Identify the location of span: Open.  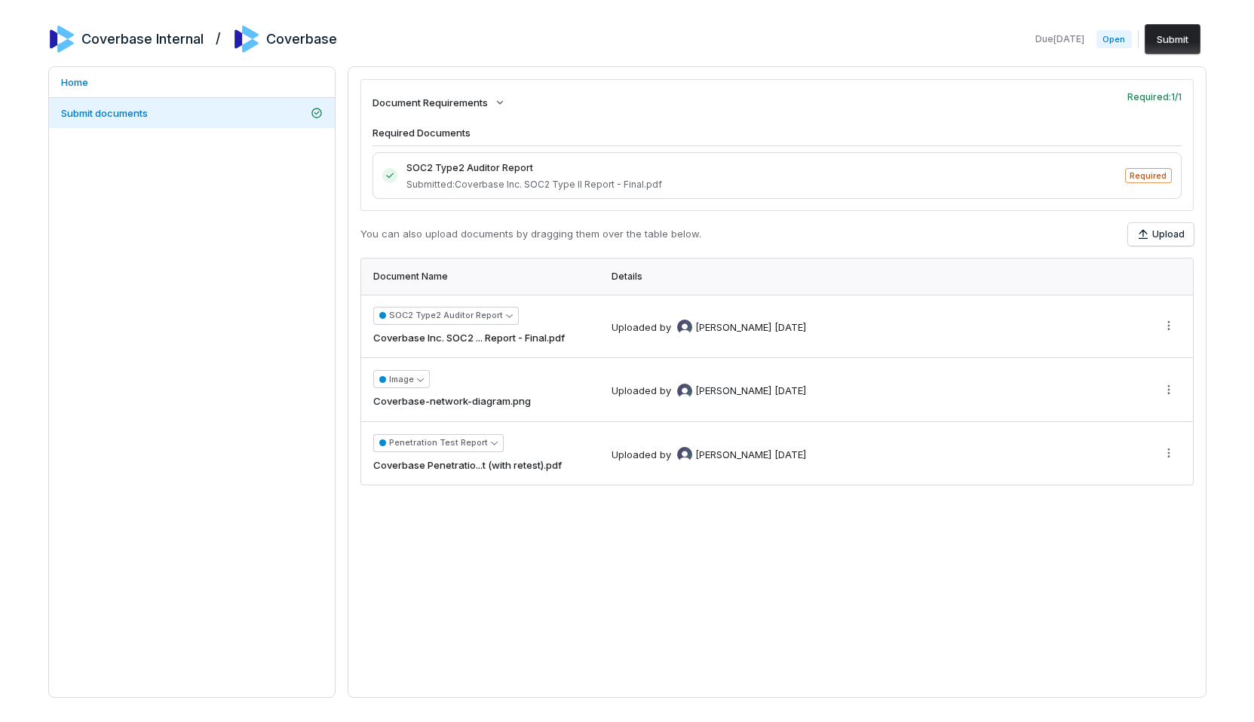
(1114, 39).